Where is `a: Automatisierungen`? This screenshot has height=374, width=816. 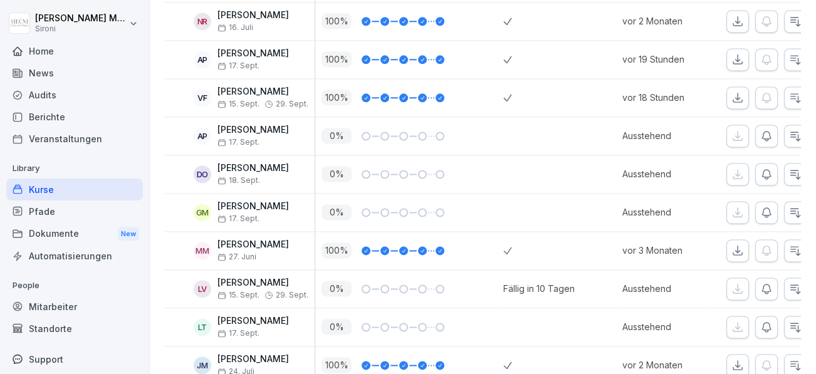 a: Automatisierungen is located at coordinates (75, 256).